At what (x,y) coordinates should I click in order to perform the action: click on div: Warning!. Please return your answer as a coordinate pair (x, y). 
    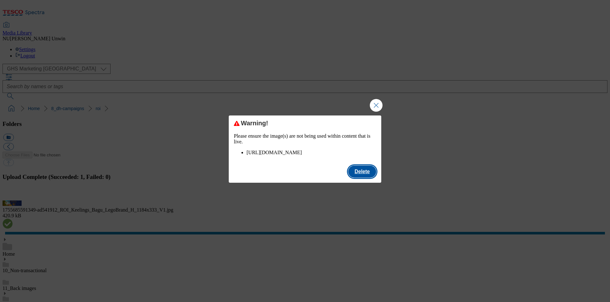
    Looking at the image, I should click on (305, 123).